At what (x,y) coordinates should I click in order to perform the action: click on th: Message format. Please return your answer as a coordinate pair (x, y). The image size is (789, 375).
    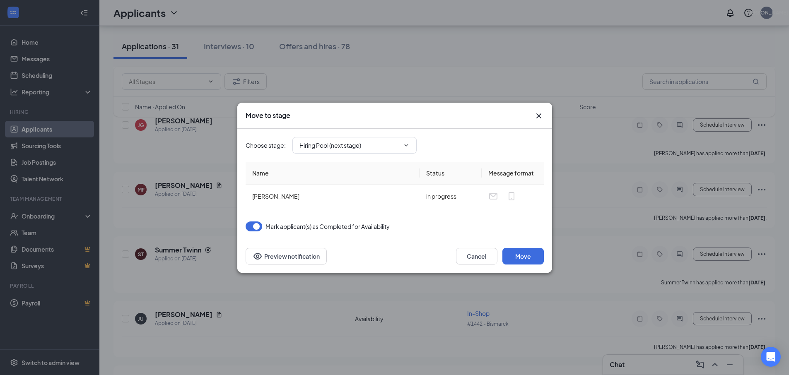
    Looking at the image, I should click on (513, 173).